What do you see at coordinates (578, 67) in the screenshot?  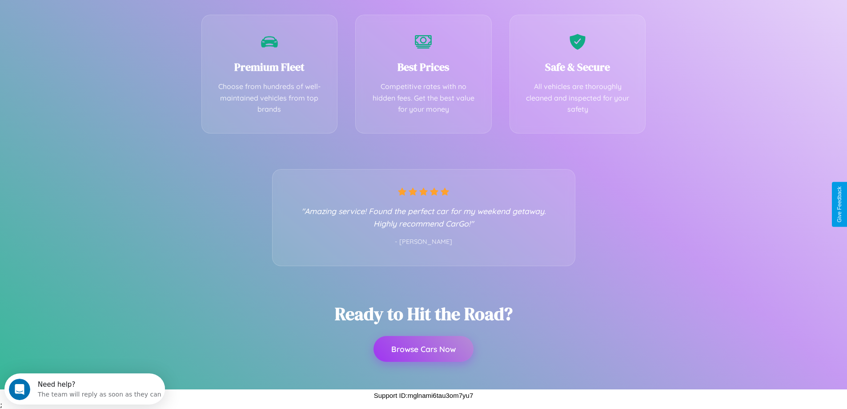 I see `h3: Safe & Secure` at bounding box center [578, 67].